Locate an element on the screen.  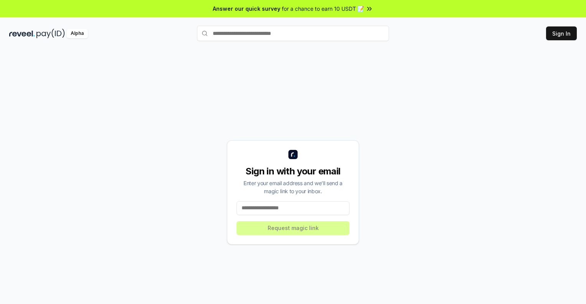
div: Alpha is located at coordinates (77, 33).